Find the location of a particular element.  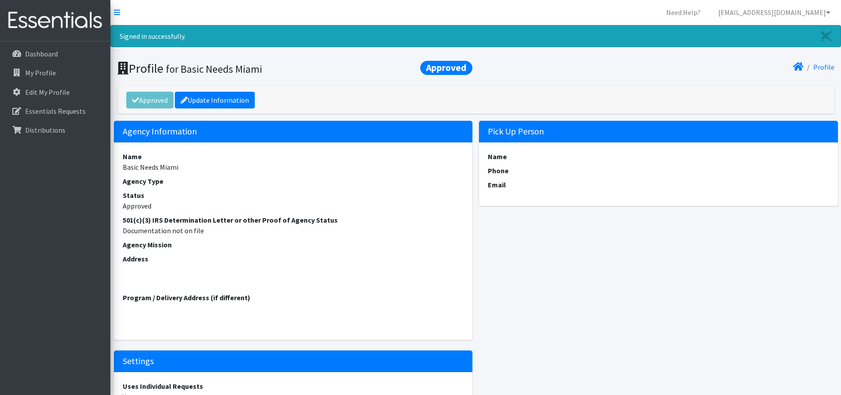

h5: Settings is located at coordinates (293, 361).